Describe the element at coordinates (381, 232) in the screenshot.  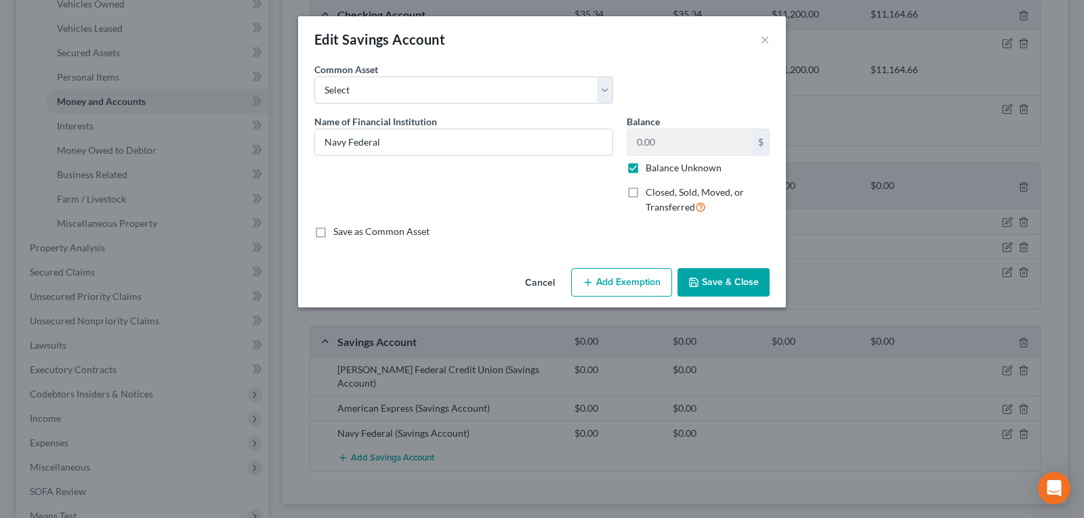
I see `label: Save as Common Asset` at that location.